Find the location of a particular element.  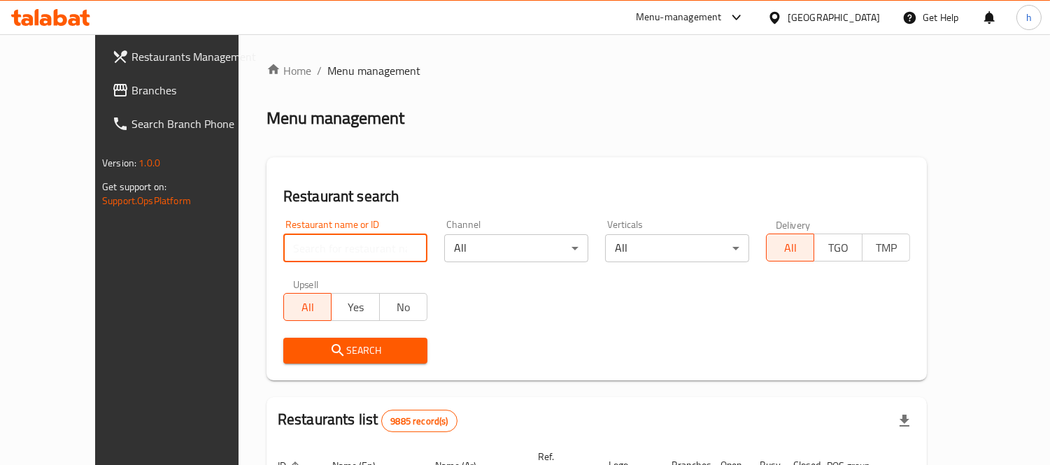

h2: Restaurant search is located at coordinates (596, 196).